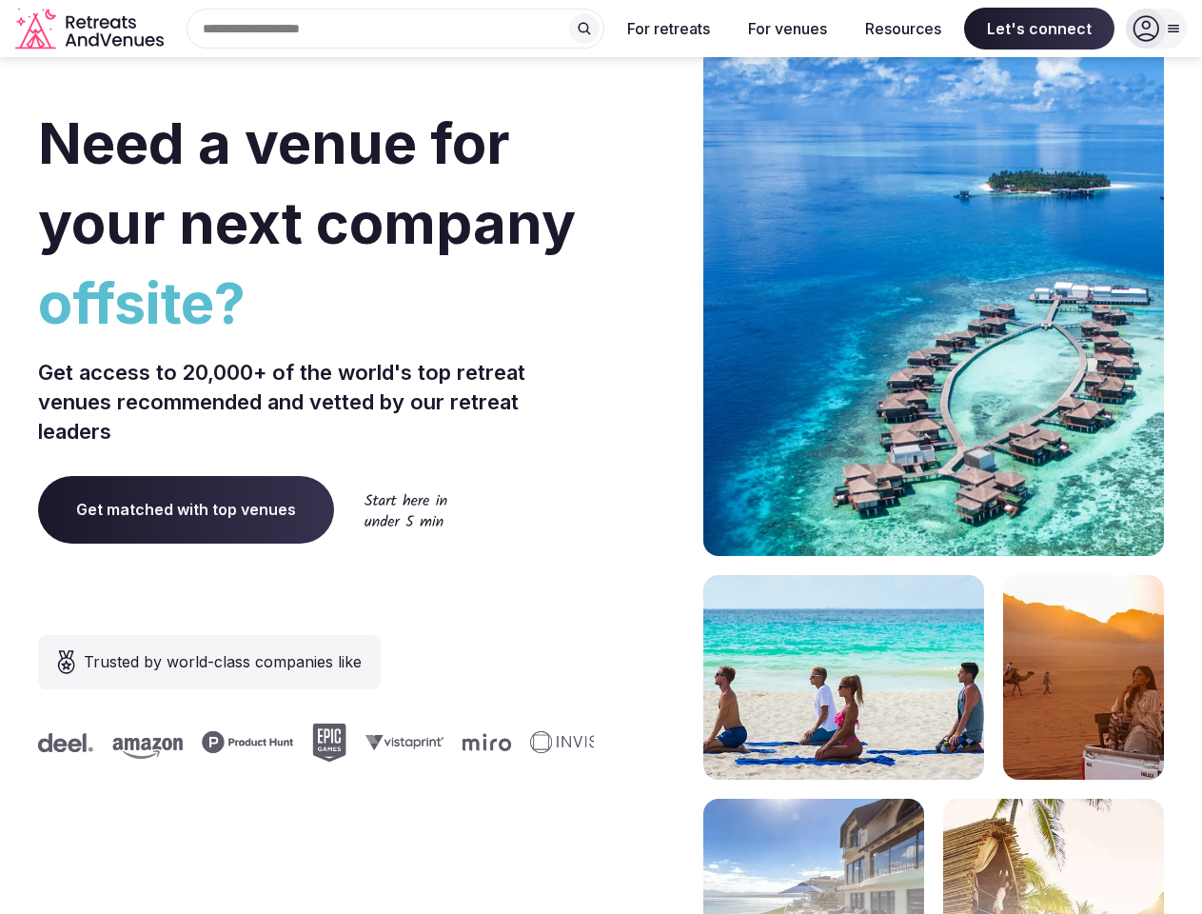 This screenshot has width=1202, height=914. I want to click on p: Get access to 20,000+ of the world's top retreat venues recommended and vetted by our retreat lea..., so click(316, 402).